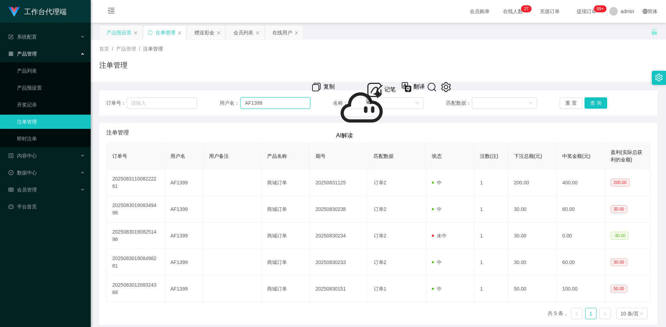  I want to click on span: -30.00, so click(620, 236).